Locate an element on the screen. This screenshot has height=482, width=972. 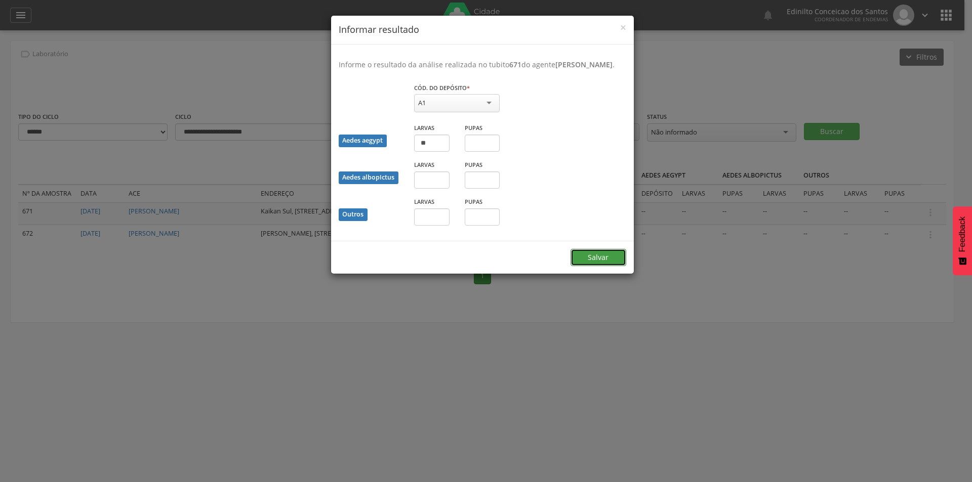
button: Salvar is located at coordinates (598, 258).